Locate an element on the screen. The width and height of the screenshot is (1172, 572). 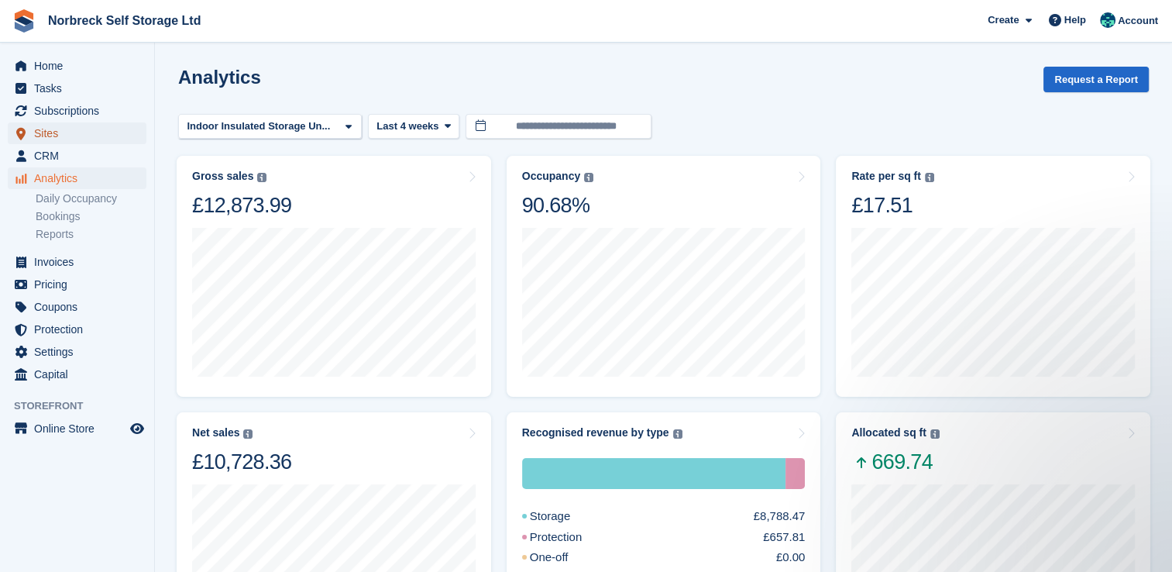
div: £17.51 is located at coordinates (892, 205).